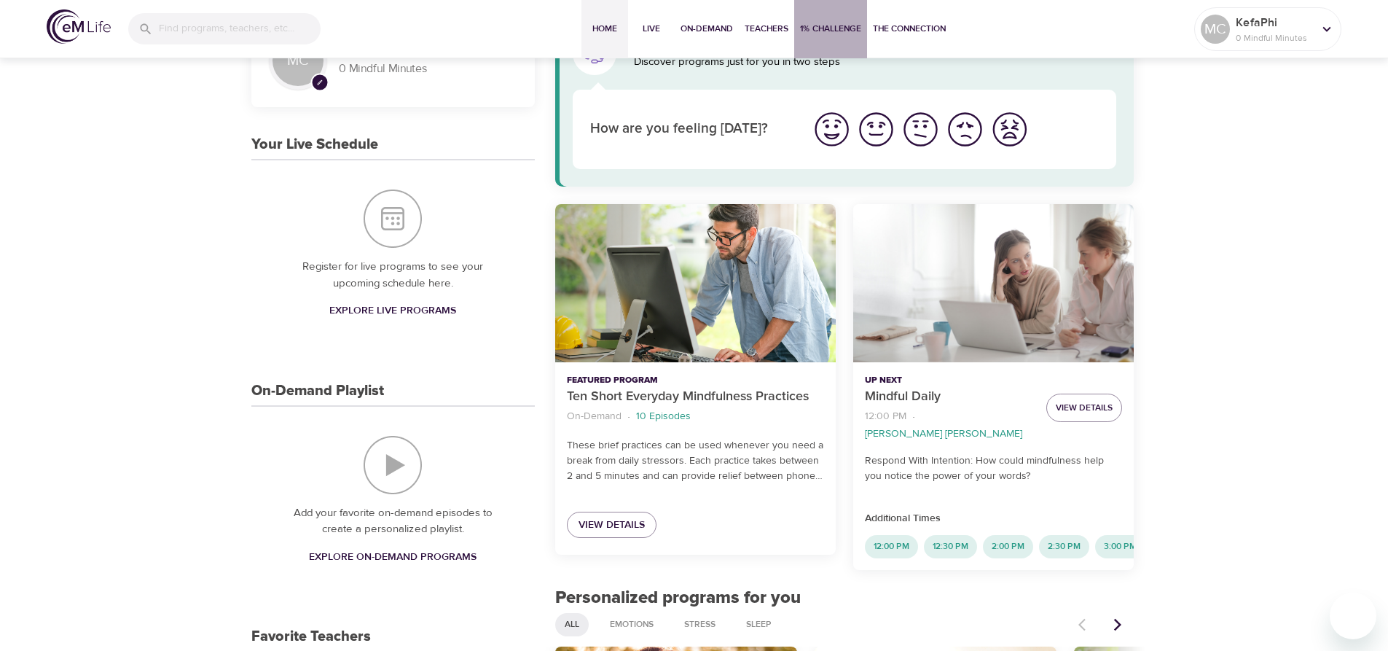 This screenshot has width=1388, height=651. What do you see at coordinates (965, 129) in the screenshot?
I see `button: I'm feeling bad` at bounding box center [965, 129].